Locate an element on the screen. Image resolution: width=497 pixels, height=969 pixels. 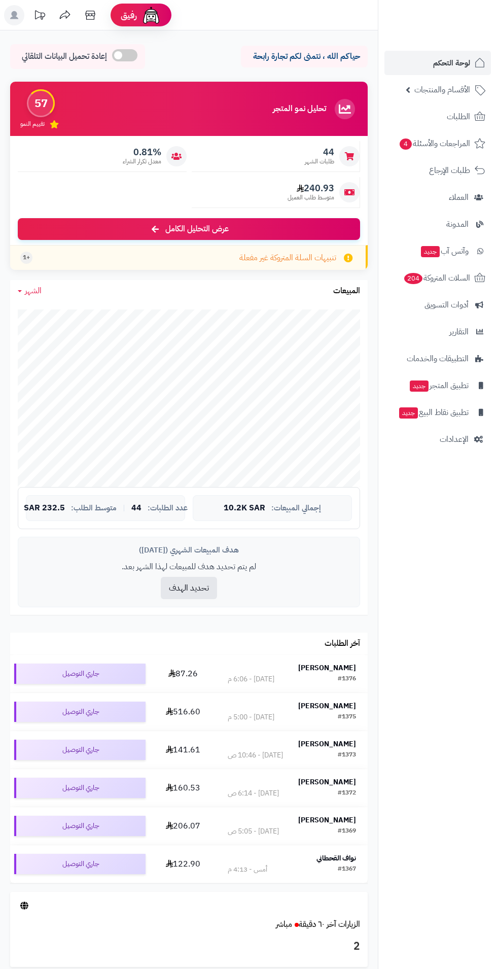
span: 204 is located at coordinates (414, 279).